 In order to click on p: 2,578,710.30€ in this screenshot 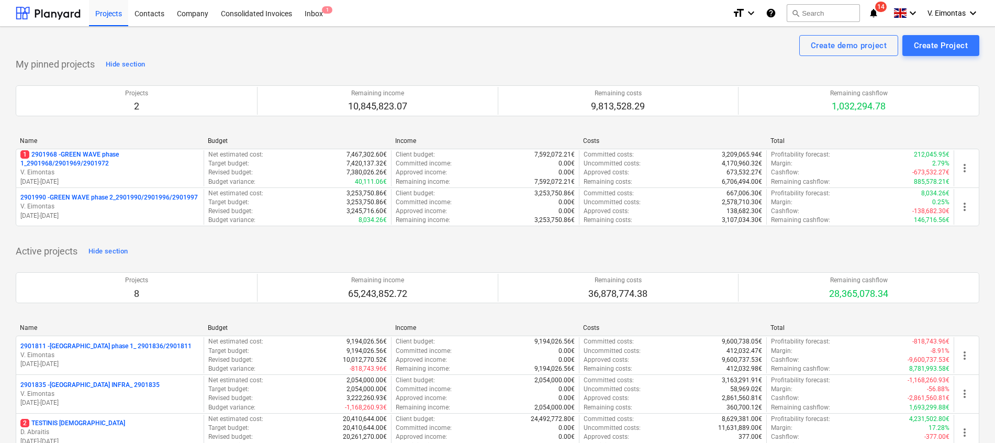, I will do `click(742, 202)`.